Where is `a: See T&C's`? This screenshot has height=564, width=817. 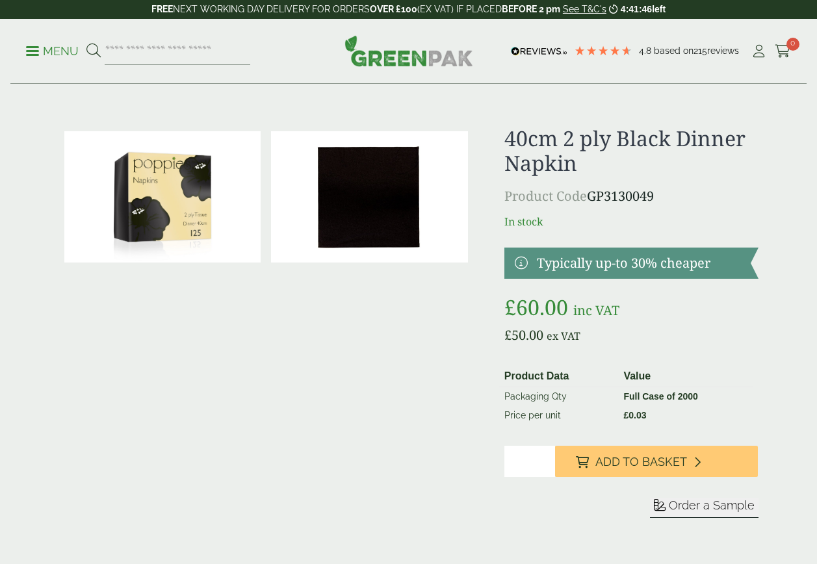 a: See T&C's is located at coordinates (584, 9).